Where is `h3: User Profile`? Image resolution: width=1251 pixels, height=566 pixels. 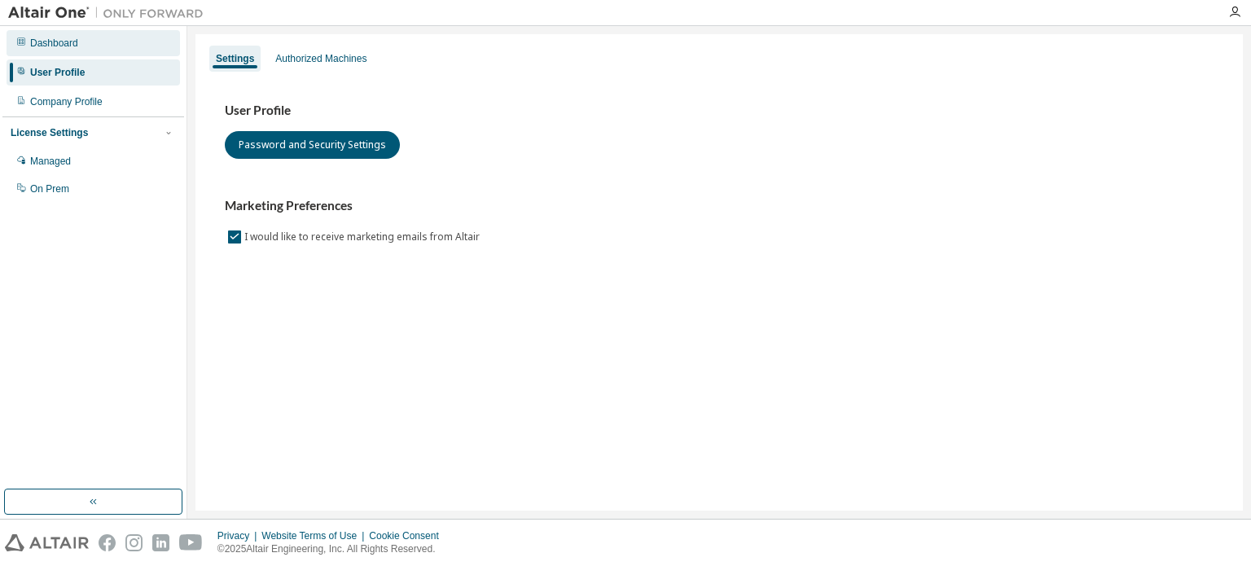 h3: User Profile is located at coordinates (719, 111).